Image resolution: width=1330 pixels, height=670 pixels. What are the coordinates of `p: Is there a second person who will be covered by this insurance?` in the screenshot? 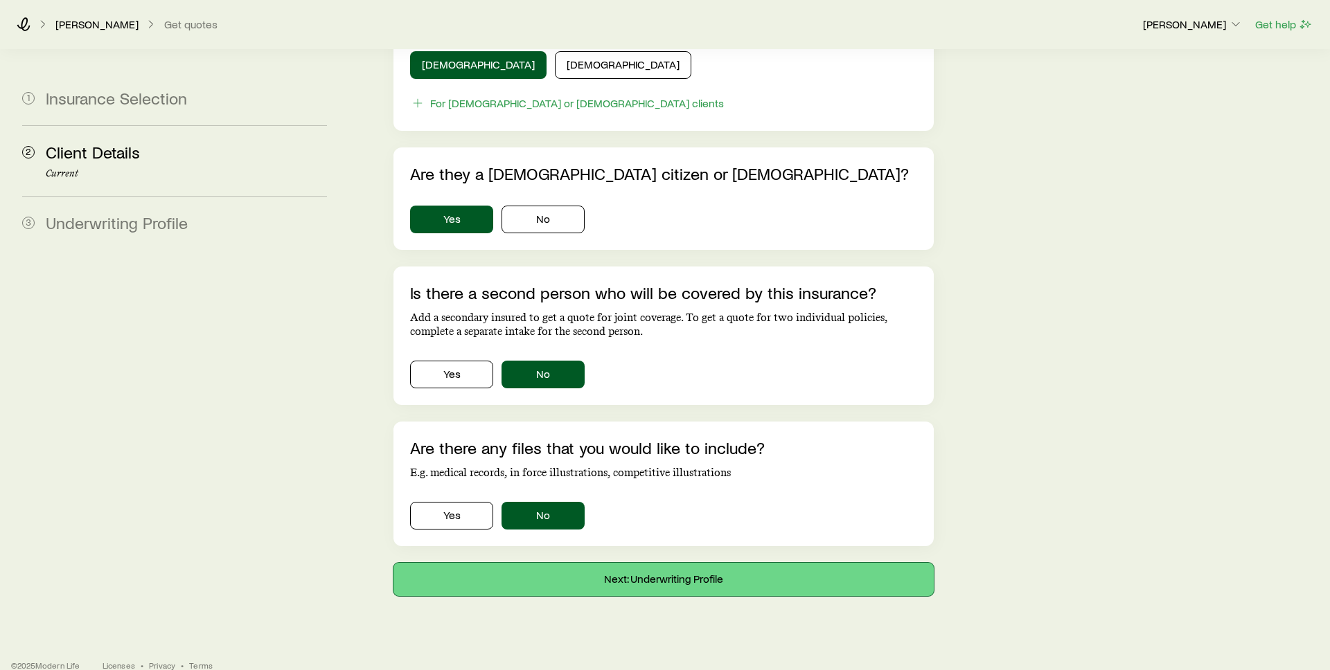 It's located at (664, 293).